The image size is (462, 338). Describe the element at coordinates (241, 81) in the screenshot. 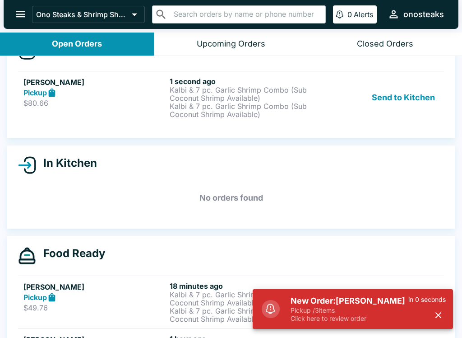

I see `h6: 1 second ago` at that location.